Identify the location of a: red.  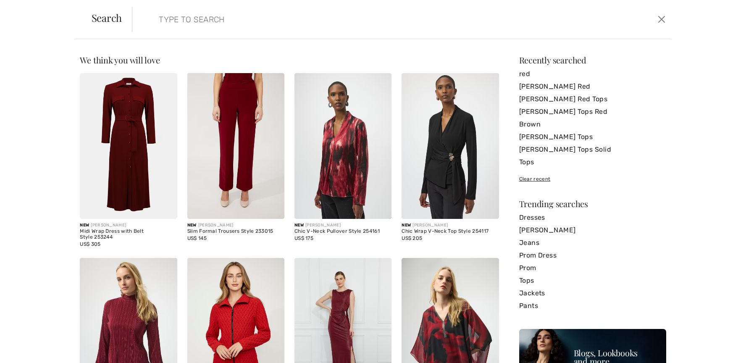
(593, 74).